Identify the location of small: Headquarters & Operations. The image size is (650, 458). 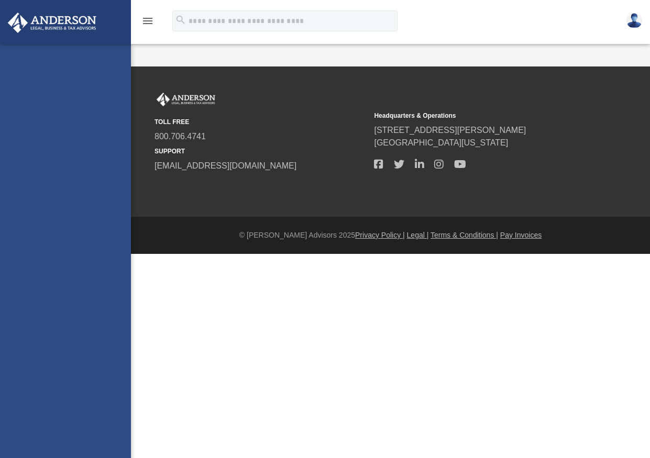
(480, 116).